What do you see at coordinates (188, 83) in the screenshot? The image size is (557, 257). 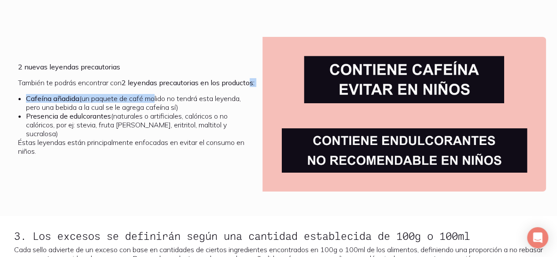 I see `b: 2 leyendas precautorias en los productos:` at bounding box center [188, 83].